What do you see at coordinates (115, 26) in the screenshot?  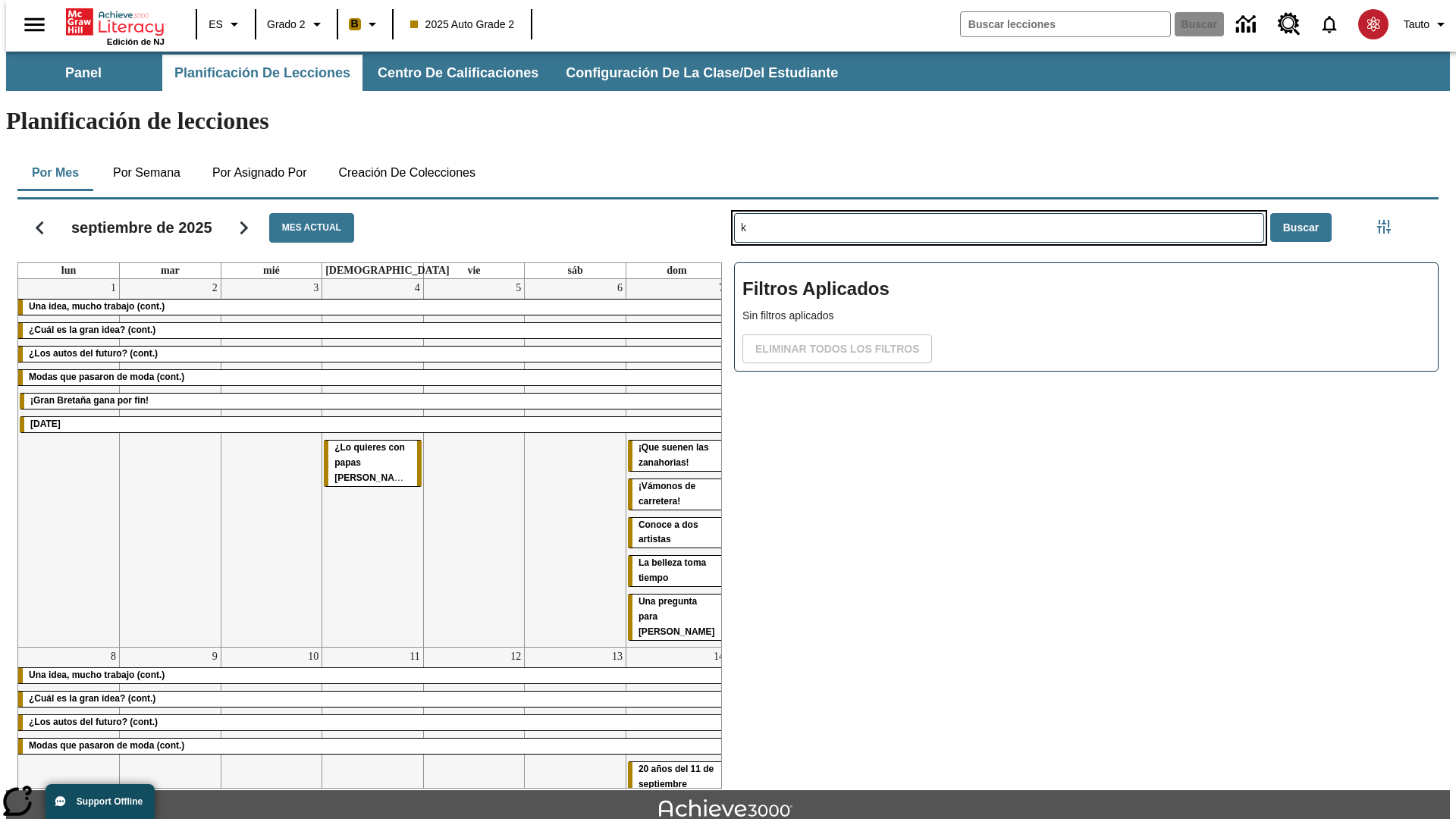 I see `div: Portada` at bounding box center [115, 26].